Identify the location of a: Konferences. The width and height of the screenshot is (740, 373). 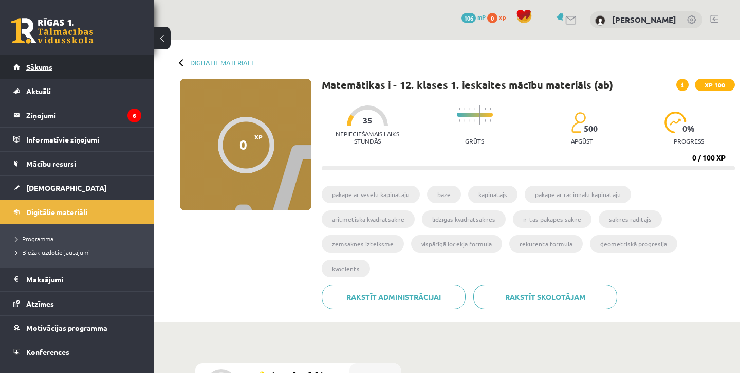
(77, 351).